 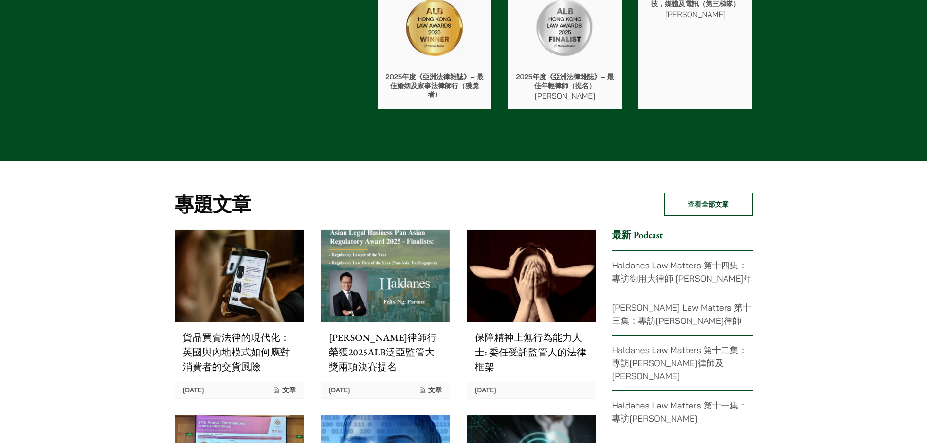 What do you see at coordinates (709, 204) in the screenshot?
I see `a: 查看全部文章` at bounding box center [709, 204].